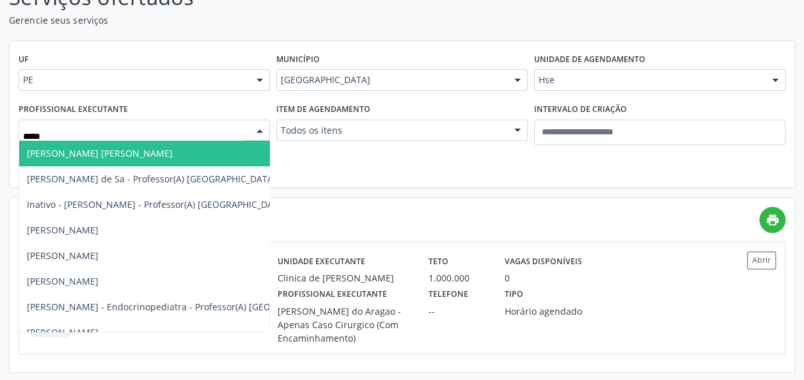  Describe the element at coordinates (507, 278) in the screenshot. I see `div: 0` at that location.